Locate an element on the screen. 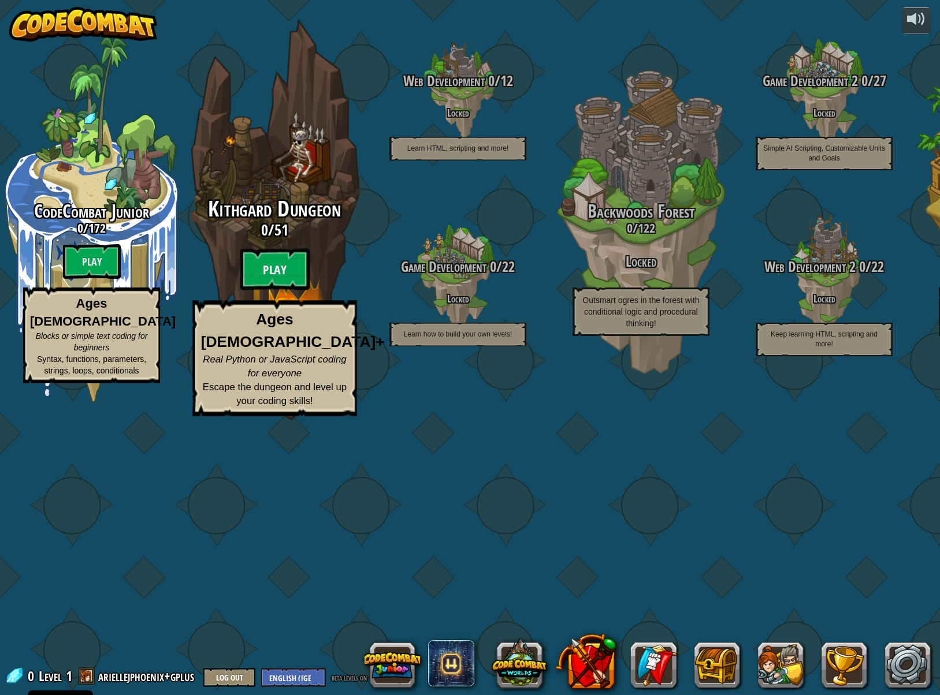  span: Web Development is located at coordinates (444, 81).